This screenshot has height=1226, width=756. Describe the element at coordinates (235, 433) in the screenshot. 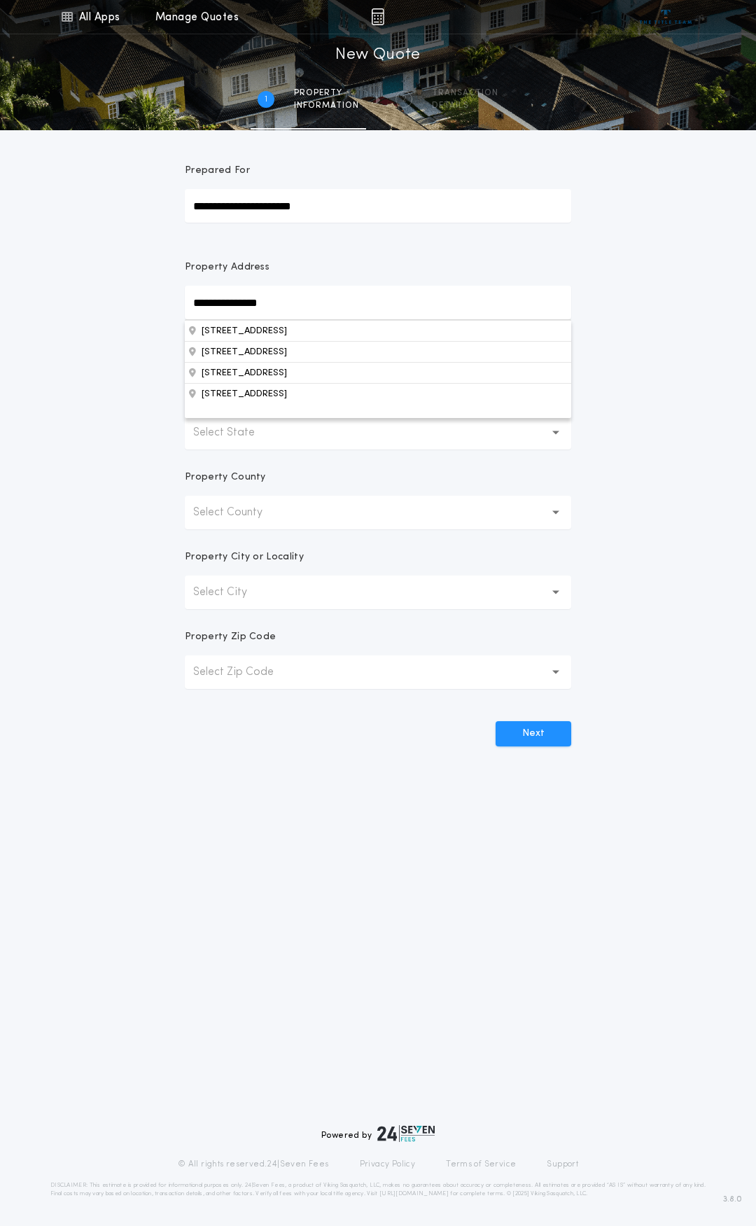

I see `p: Select State` at that location.